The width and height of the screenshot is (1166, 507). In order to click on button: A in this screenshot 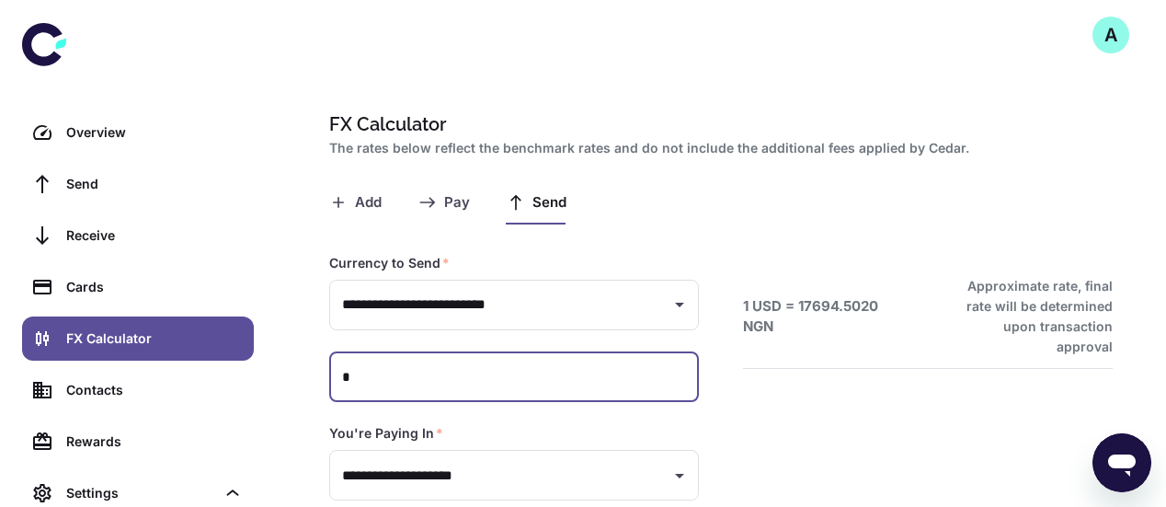, I will do `click(1111, 35)`.